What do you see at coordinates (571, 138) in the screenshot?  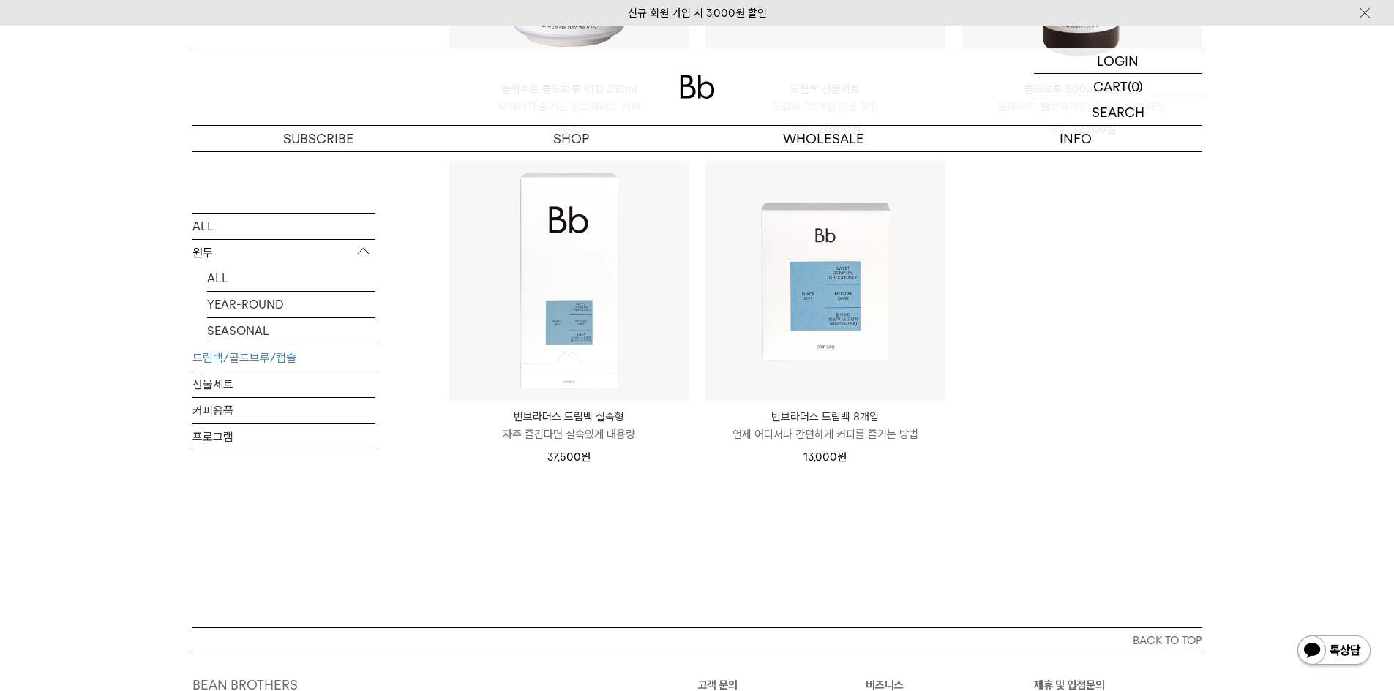 I see `a: SHOP` at bounding box center [571, 138].